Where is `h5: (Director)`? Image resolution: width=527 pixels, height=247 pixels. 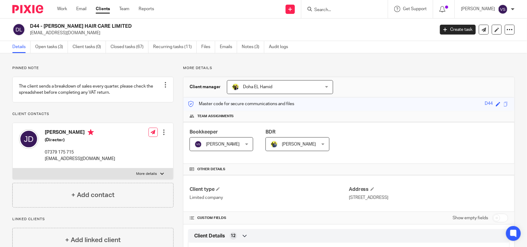 h5: (Director) is located at coordinates (80, 140).